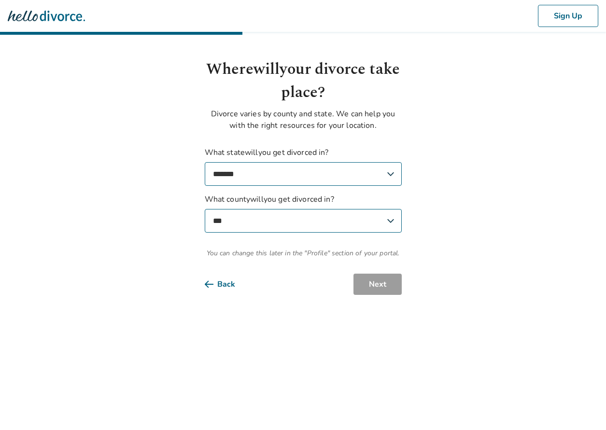  What do you see at coordinates (568, 16) in the screenshot?
I see `button: Sign Up` at bounding box center [568, 16].